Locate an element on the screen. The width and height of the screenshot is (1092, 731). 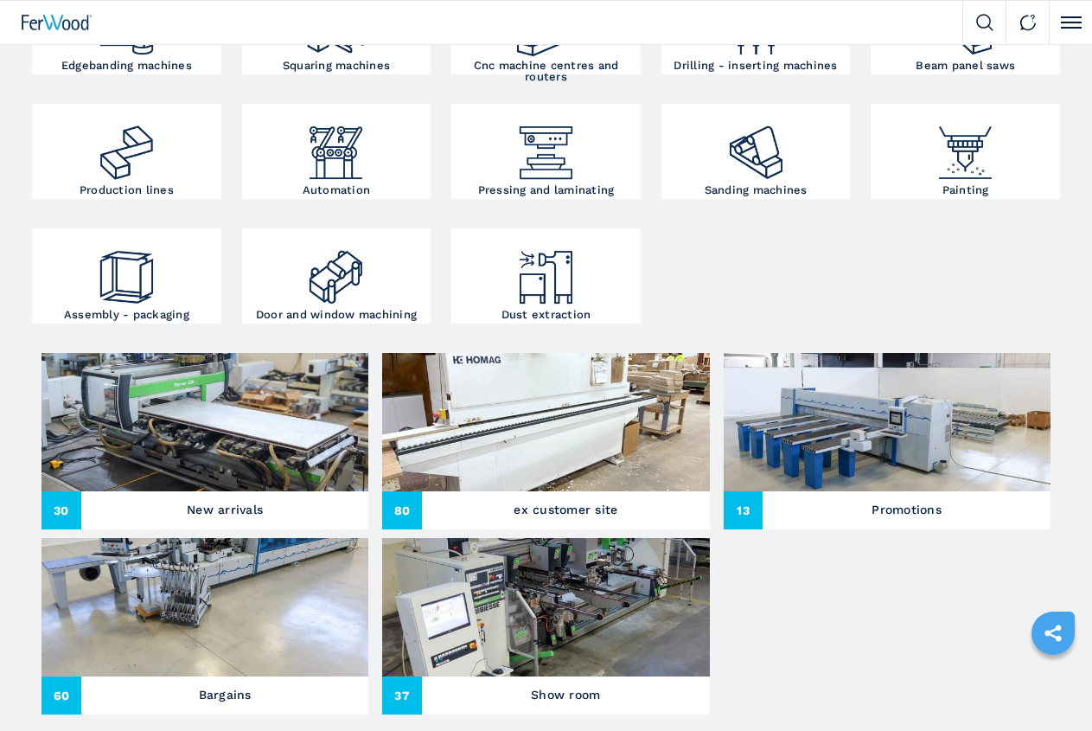
a: Assembly - packaging is located at coordinates (126, 276).